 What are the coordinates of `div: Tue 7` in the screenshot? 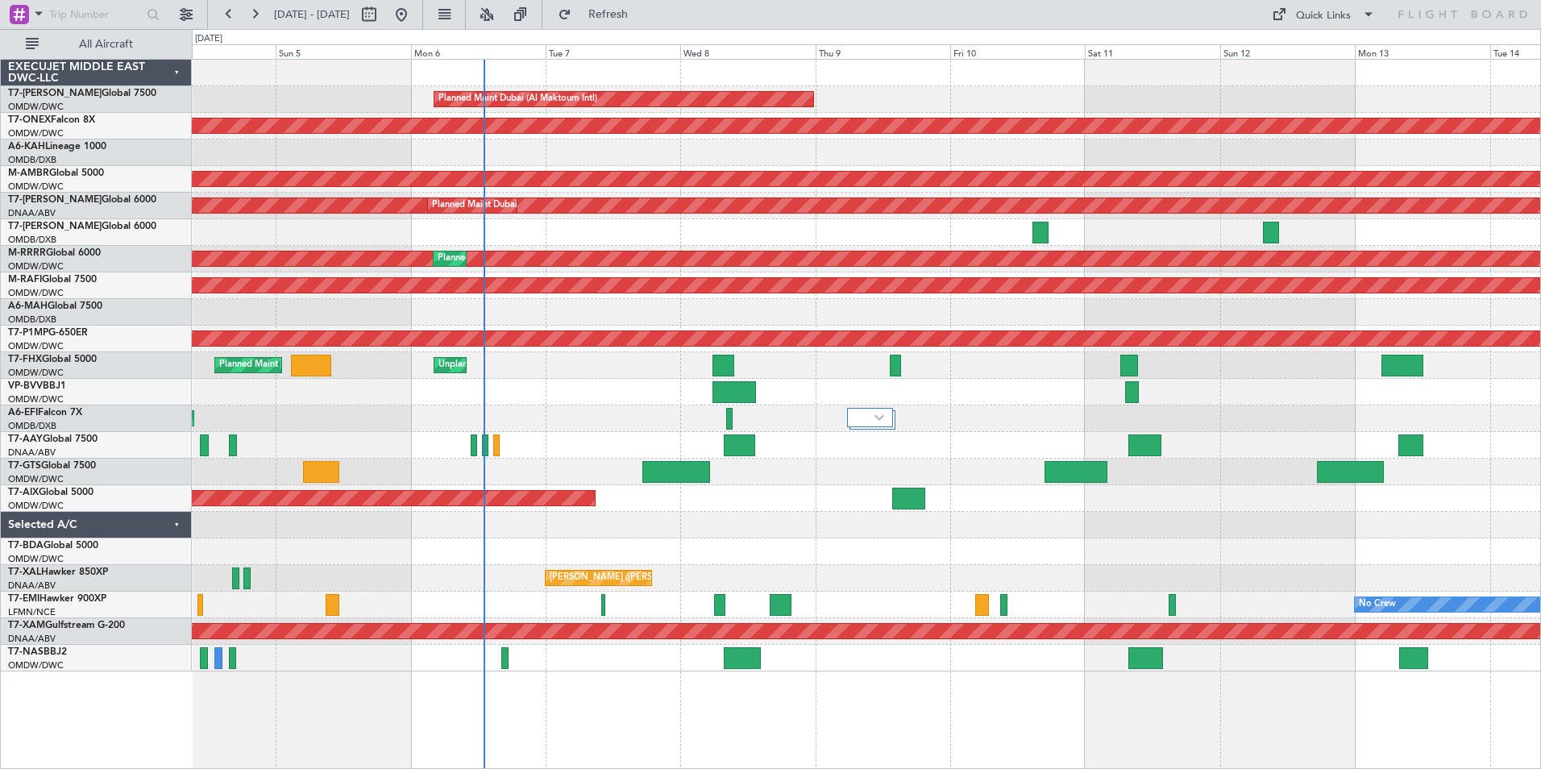 It's located at (612, 52).